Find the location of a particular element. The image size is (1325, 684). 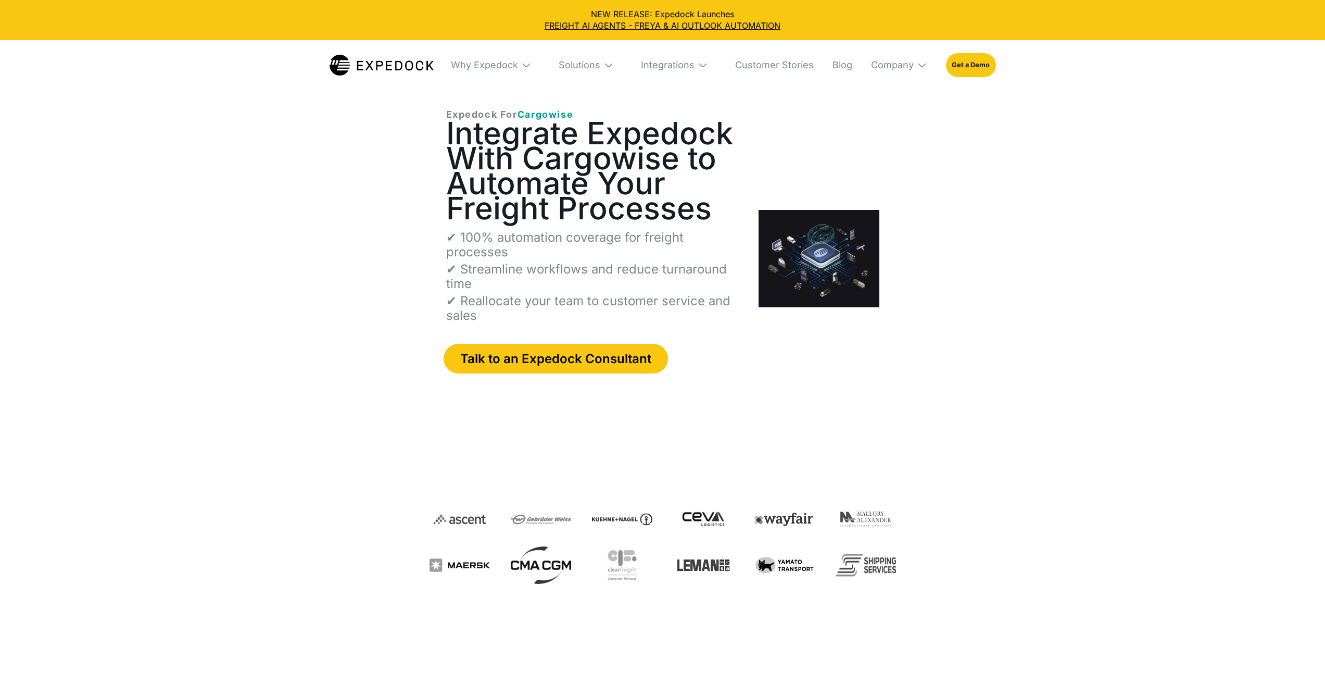

a: FREIGHT AI AGENTS - FREYA & AI OUTLOOK AUTOMATION is located at coordinates (662, 26).